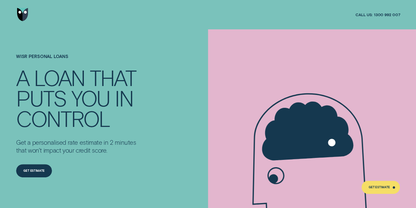 Image resolution: width=416 pixels, height=208 pixels. I want to click on h1: Wisr Personal Loans, so click(79, 61).